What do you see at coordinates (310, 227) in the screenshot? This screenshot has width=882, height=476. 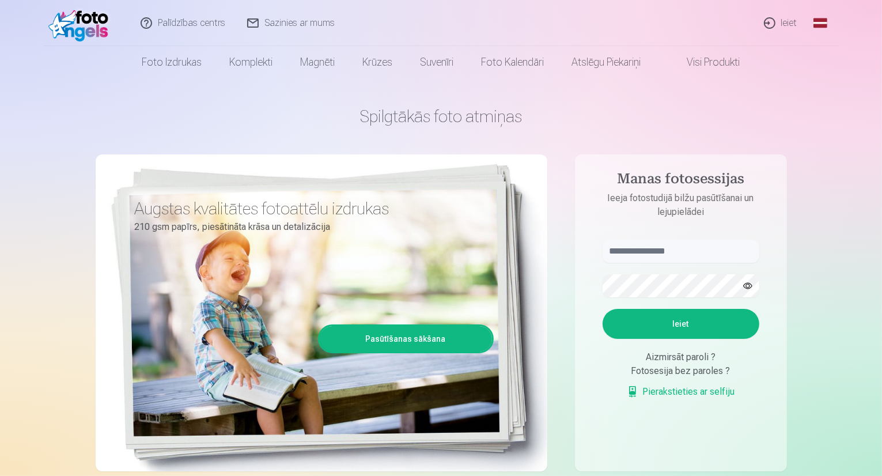 I see `p: 210 gsm papīrs, piesātināta krāsa un detalizācija` at bounding box center [310, 227].